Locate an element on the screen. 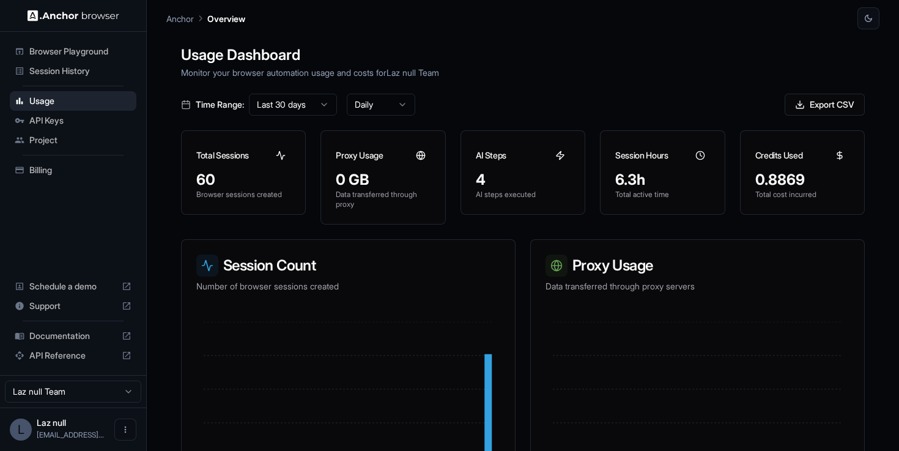 This screenshot has width=899, height=451. span: Billing is located at coordinates (80, 170).